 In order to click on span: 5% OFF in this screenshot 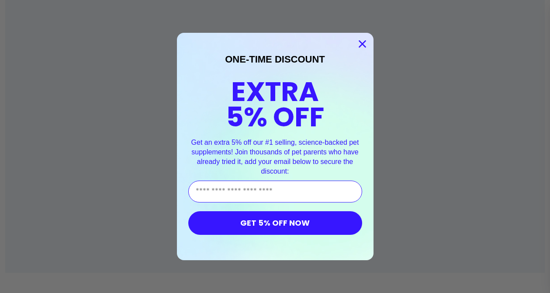, I will do `click(275, 117)`.